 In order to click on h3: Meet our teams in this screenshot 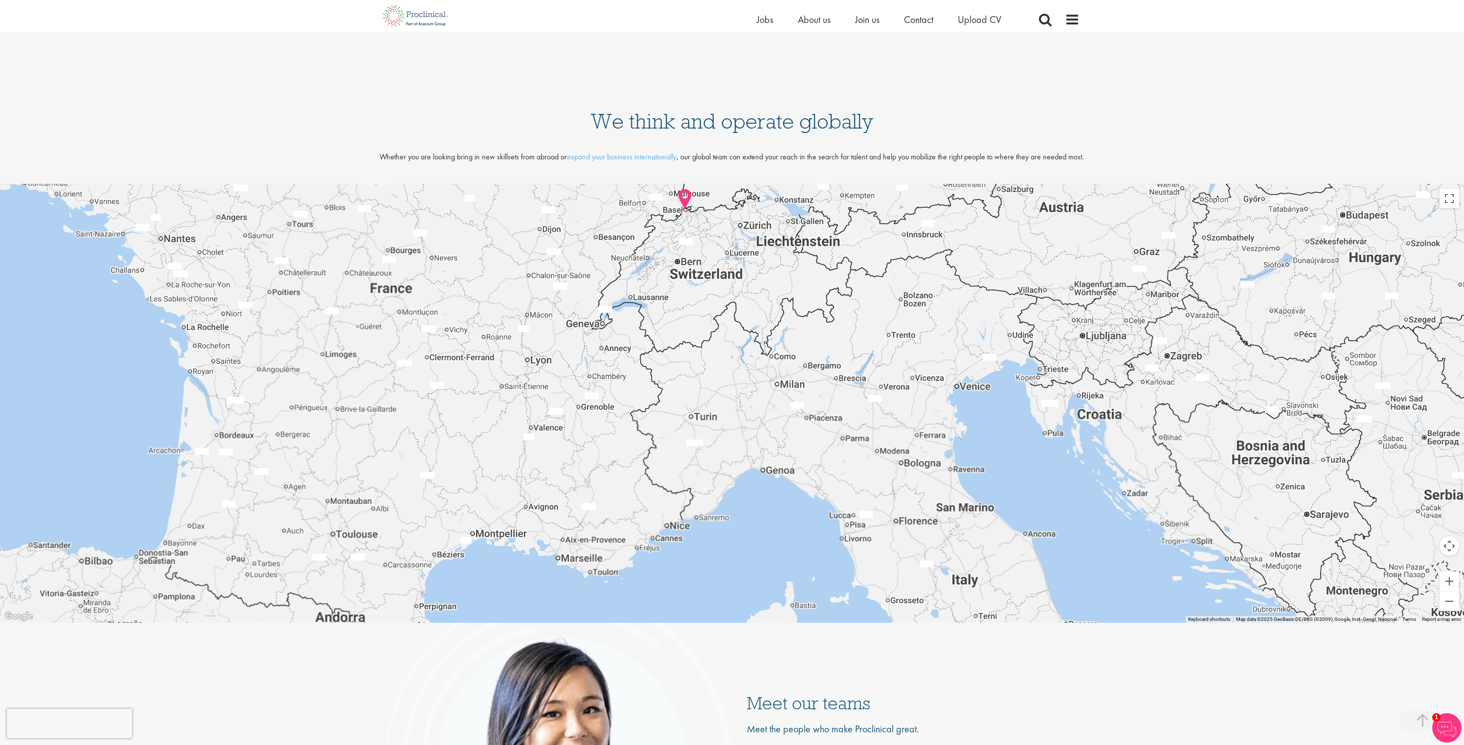, I will do `click(913, 703)`.